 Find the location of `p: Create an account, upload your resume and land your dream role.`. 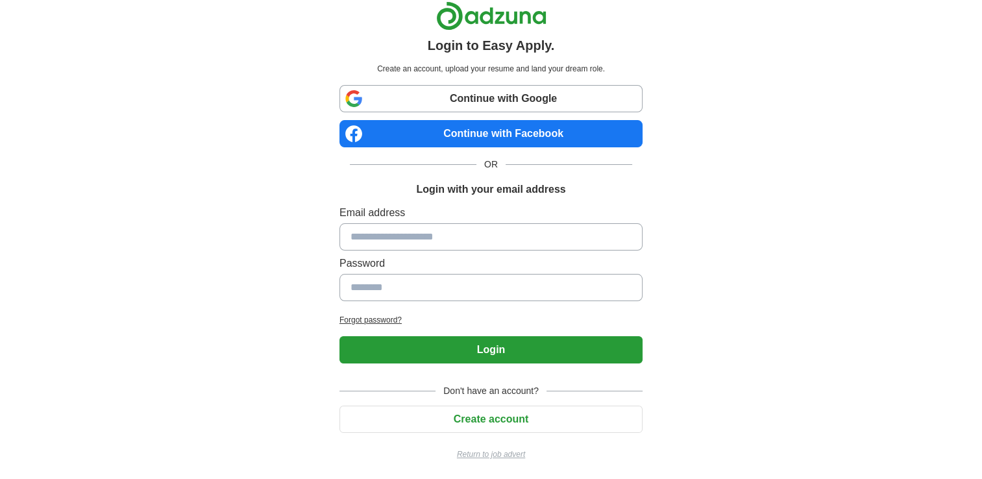

p: Create an account, upload your resume and land your dream role. is located at coordinates (491, 69).